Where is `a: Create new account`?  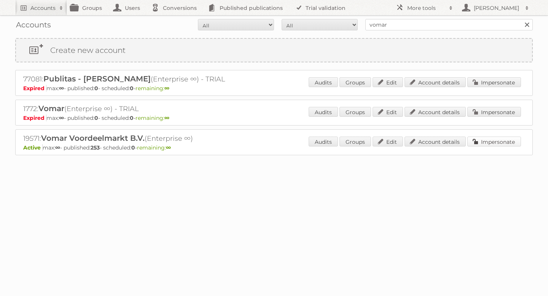
a: Create new account is located at coordinates (274, 50).